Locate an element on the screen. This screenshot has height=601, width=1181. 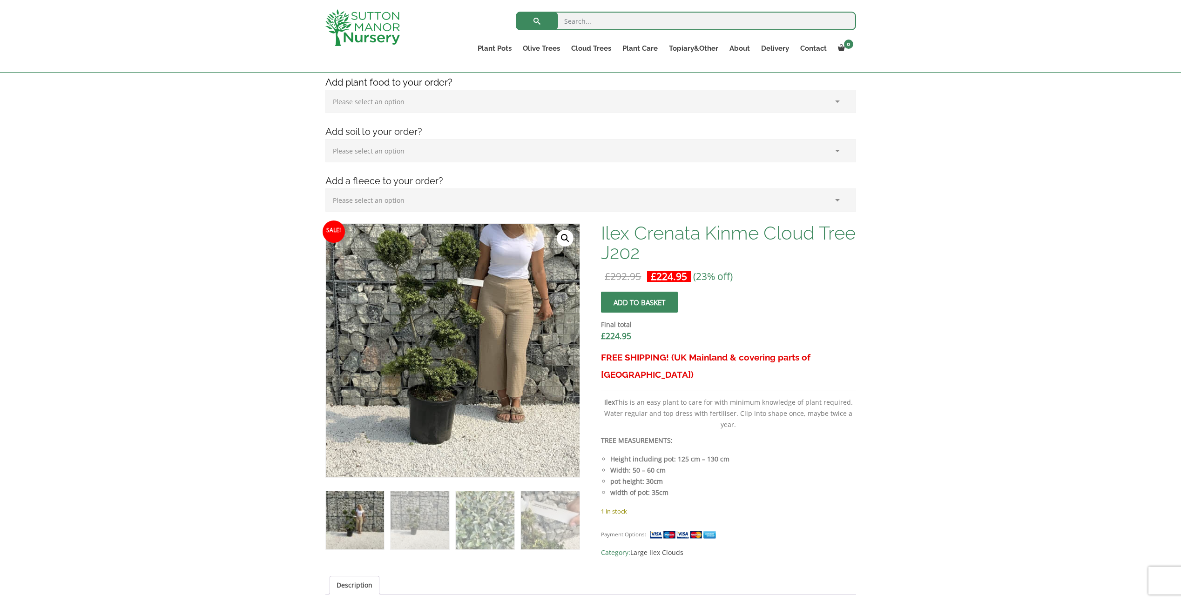
dt: Final total is located at coordinates (728, 325).